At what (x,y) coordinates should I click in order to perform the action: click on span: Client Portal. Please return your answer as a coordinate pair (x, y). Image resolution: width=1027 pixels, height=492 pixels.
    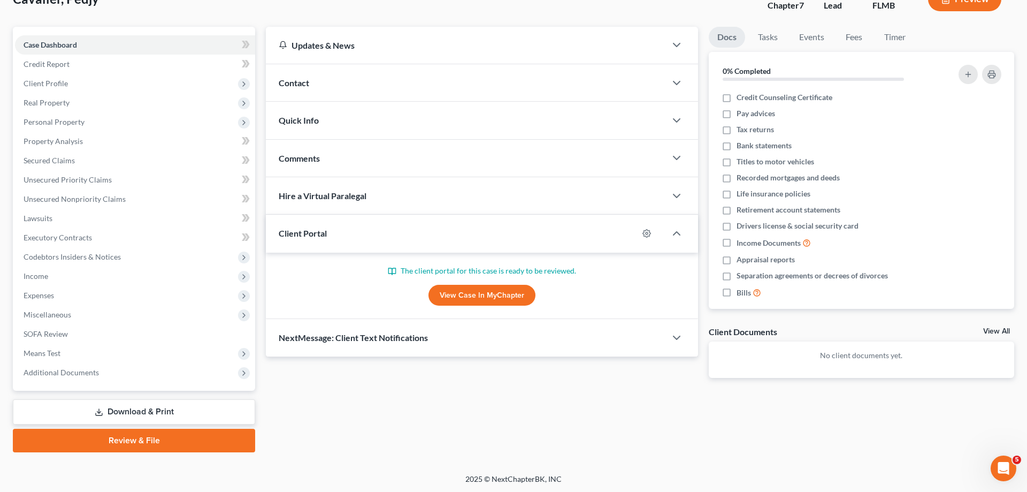
    Looking at the image, I should click on (303, 233).